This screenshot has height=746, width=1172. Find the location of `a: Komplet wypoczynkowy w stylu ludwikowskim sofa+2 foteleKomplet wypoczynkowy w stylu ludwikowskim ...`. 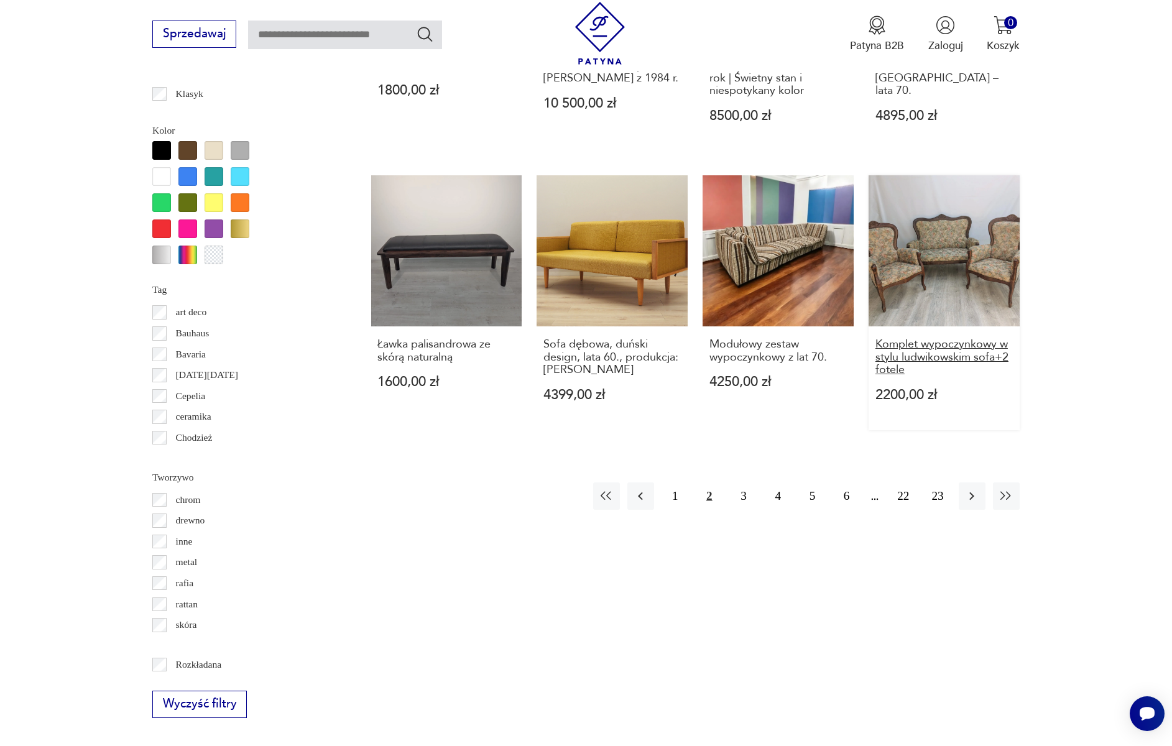

a: Komplet wypoczynkowy w stylu ludwikowskim sofa+2 foteleKomplet wypoczynkowy w stylu ludwikowskim ... is located at coordinates (944, 303).